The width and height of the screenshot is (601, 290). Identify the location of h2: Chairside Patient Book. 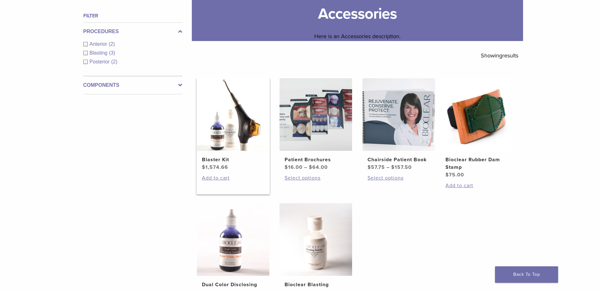
(399, 160).